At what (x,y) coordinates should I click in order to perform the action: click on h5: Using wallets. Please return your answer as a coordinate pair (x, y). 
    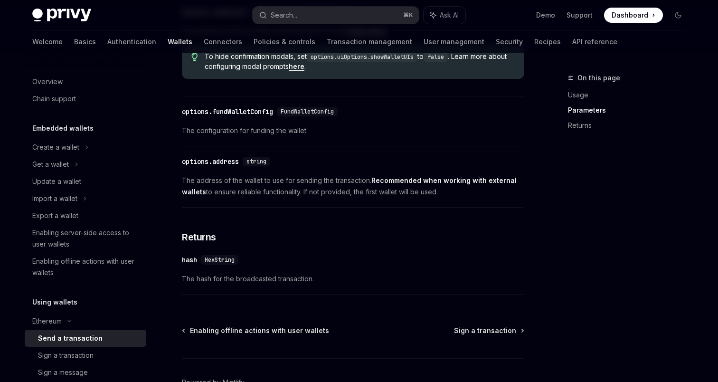
    Looking at the image, I should click on (55, 302).